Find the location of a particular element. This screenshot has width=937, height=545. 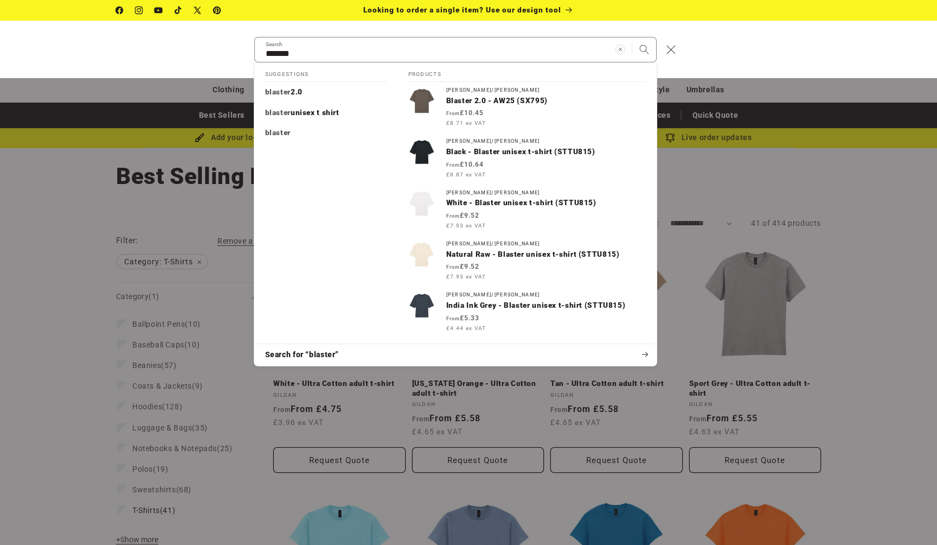

p: Black - Blaster unisex t-shirt (STTU815) is located at coordinates (546, 152).